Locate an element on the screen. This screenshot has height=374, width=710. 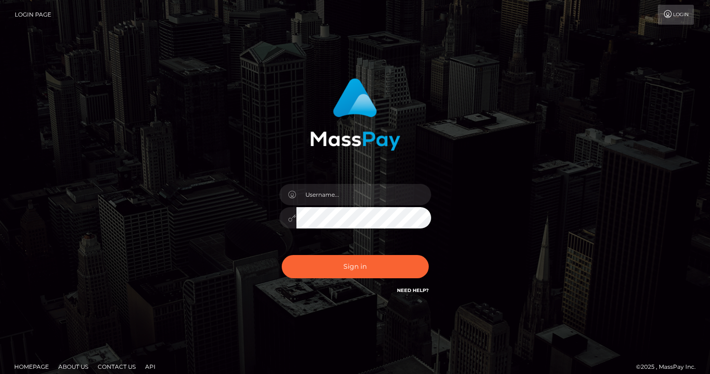
img: MassPay Login is located at coordinates (355, 114).